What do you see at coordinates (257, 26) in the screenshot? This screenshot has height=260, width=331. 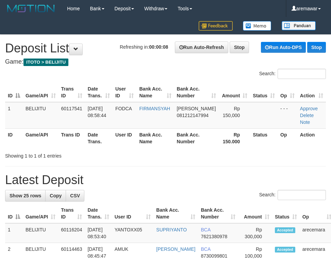 I see `img: Button%20Memo.svg` at bounding box center [257, 26].